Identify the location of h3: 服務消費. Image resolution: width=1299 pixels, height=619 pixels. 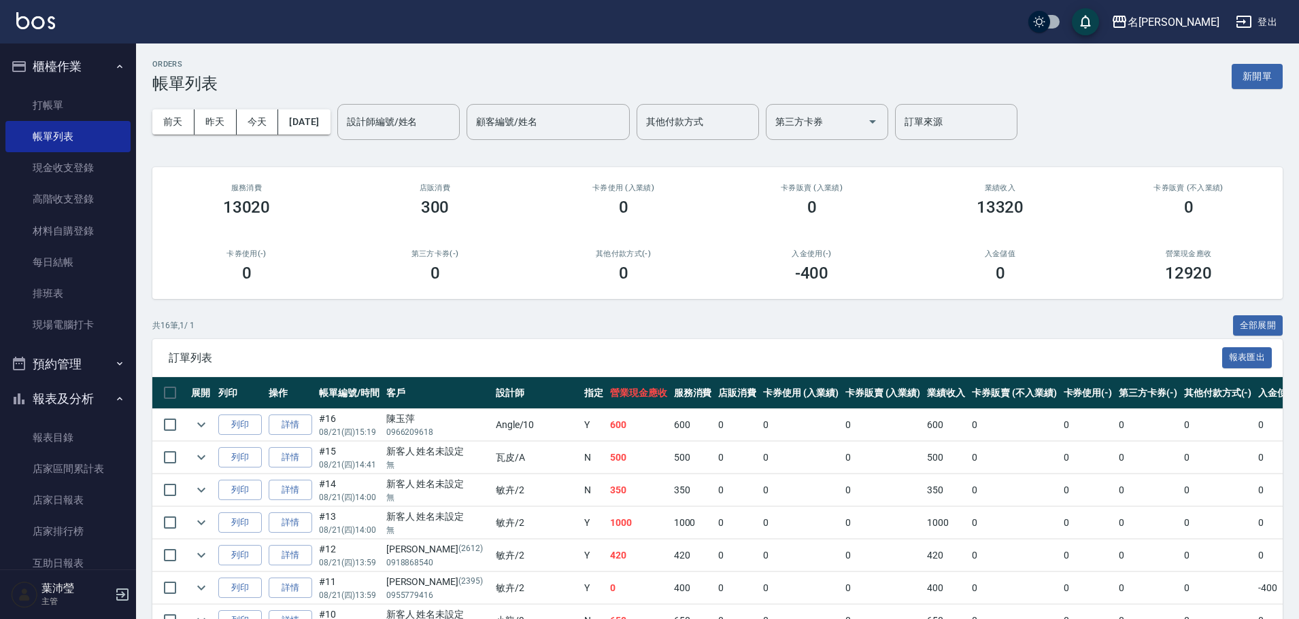
(246, 188).